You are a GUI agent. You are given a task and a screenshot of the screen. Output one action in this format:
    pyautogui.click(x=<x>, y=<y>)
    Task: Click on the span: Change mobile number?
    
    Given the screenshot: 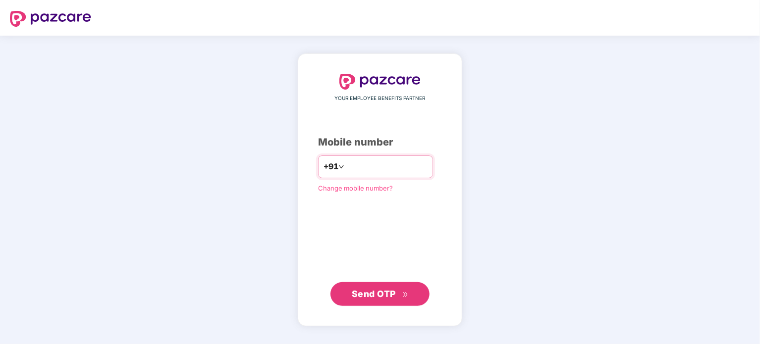 What is the action you would take?
    pyautogui.click(x=355, y=188)
    